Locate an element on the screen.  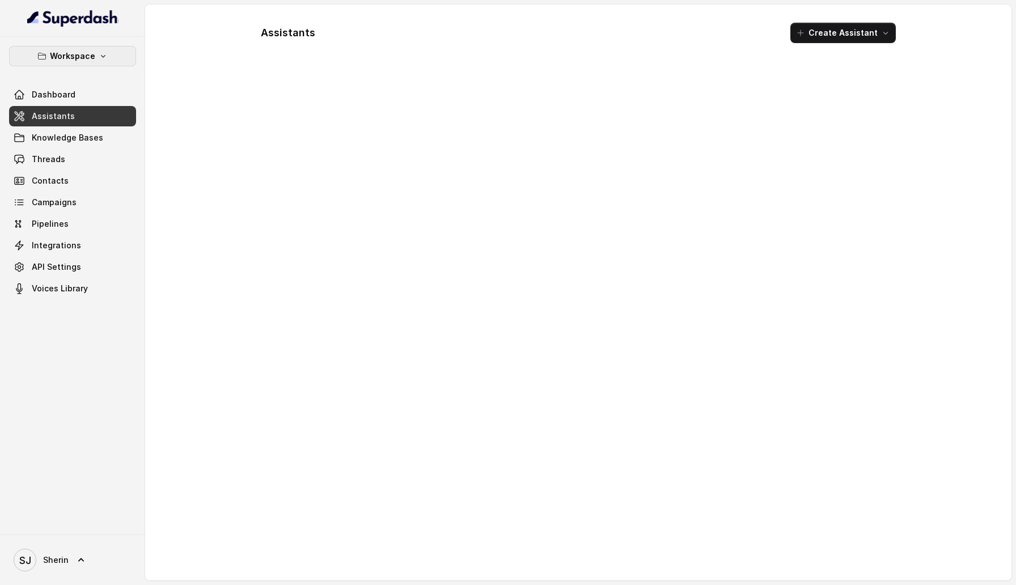
a: Voices Library is located at coordinates (73, 289).